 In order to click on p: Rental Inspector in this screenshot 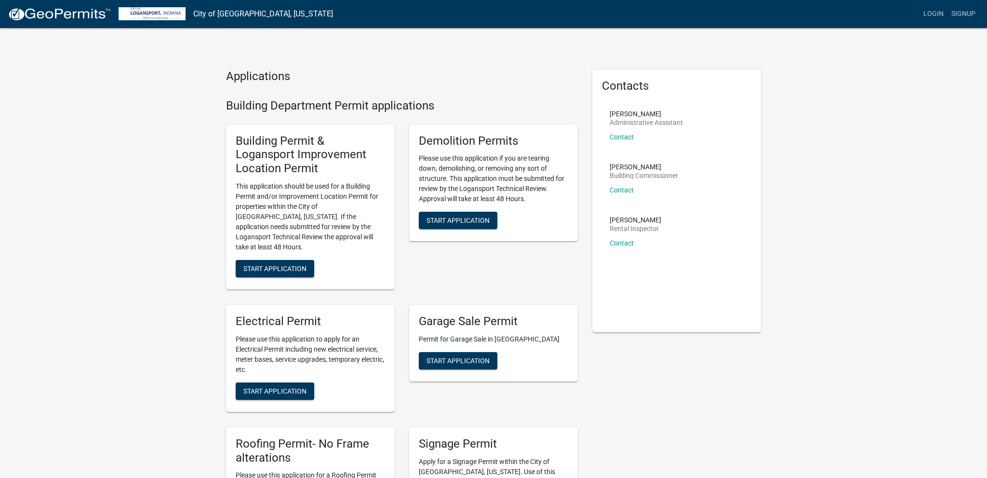, I will do `click(635, 229)`.